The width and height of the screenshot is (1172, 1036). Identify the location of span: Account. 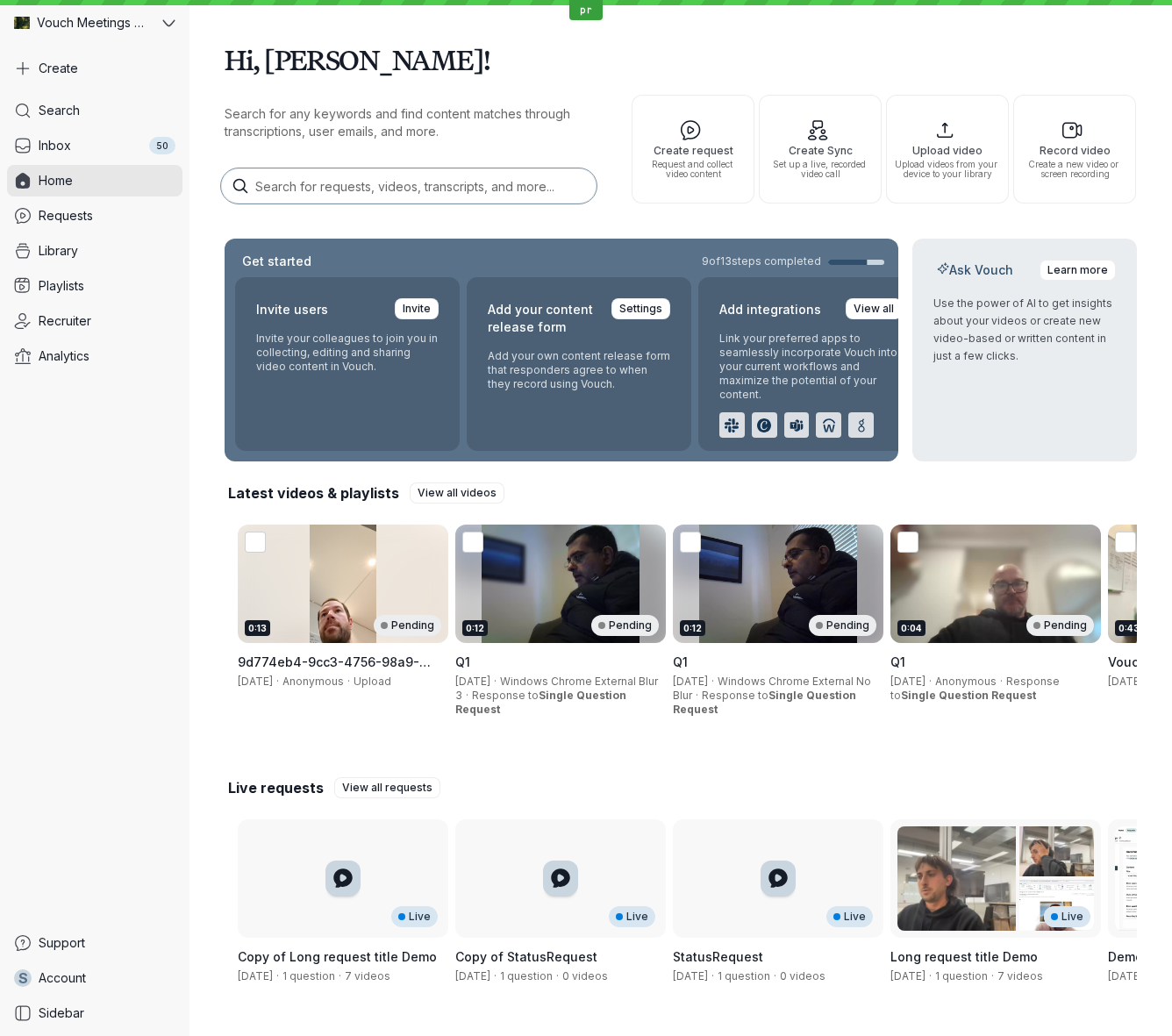
(63, 978).